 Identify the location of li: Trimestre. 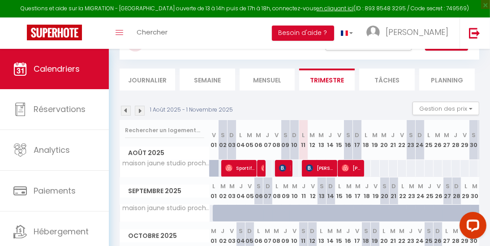
(327, 79).